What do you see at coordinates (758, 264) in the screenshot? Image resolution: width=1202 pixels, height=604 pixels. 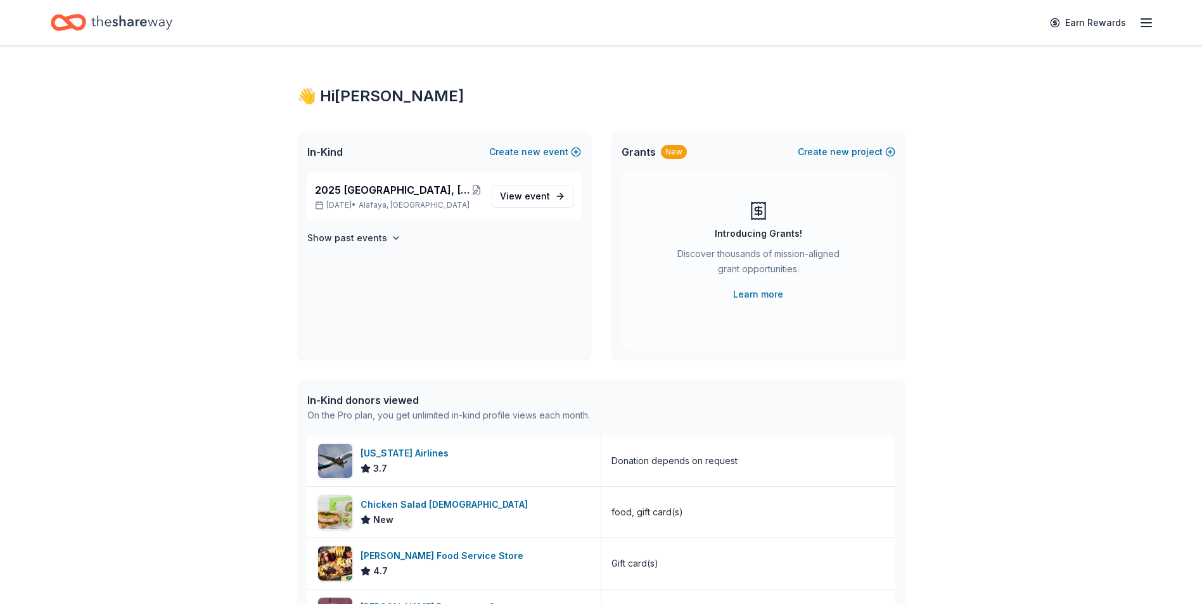 I see `div: Discover thousands of mission-aligned grant opportunities.` at bounding box center [758, 264].